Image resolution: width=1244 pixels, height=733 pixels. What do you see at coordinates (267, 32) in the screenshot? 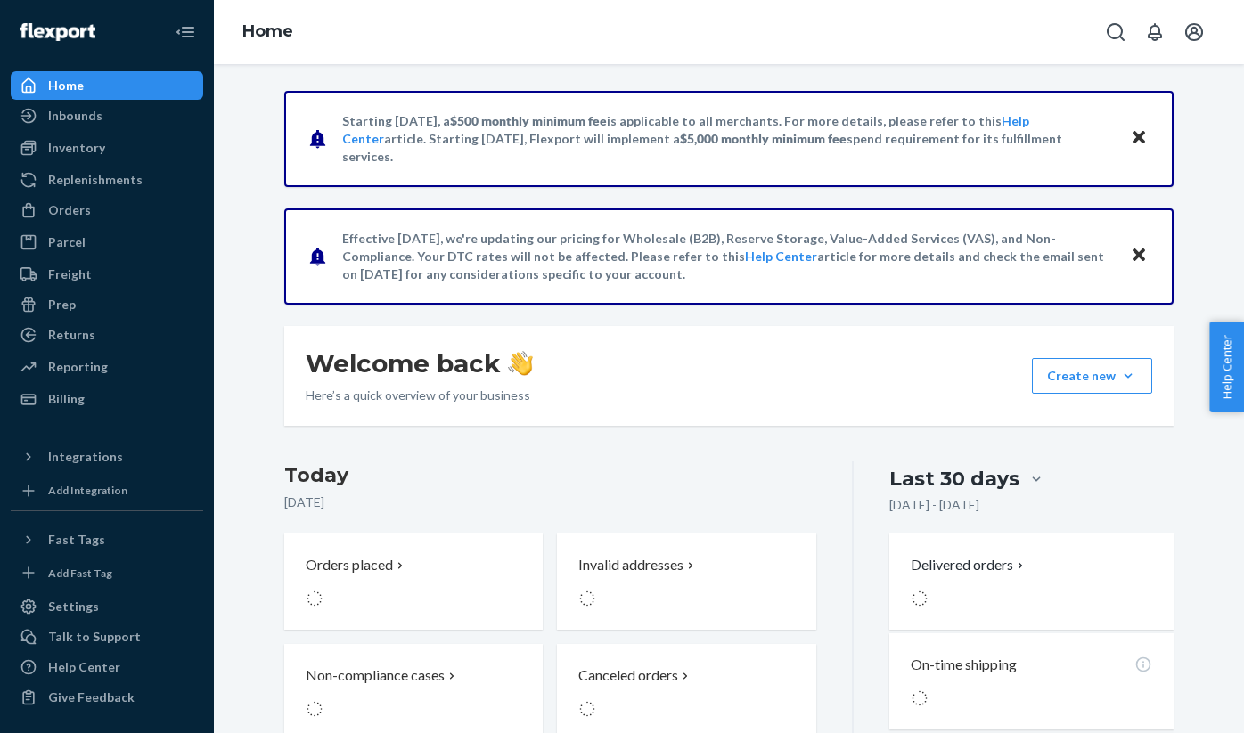
I see `ol: breadcrumbs` at bounding box center [267, 32].